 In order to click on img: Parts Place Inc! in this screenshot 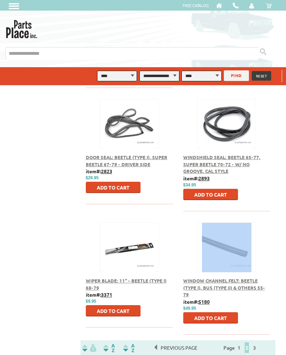, I will do `click(22, 28)`.